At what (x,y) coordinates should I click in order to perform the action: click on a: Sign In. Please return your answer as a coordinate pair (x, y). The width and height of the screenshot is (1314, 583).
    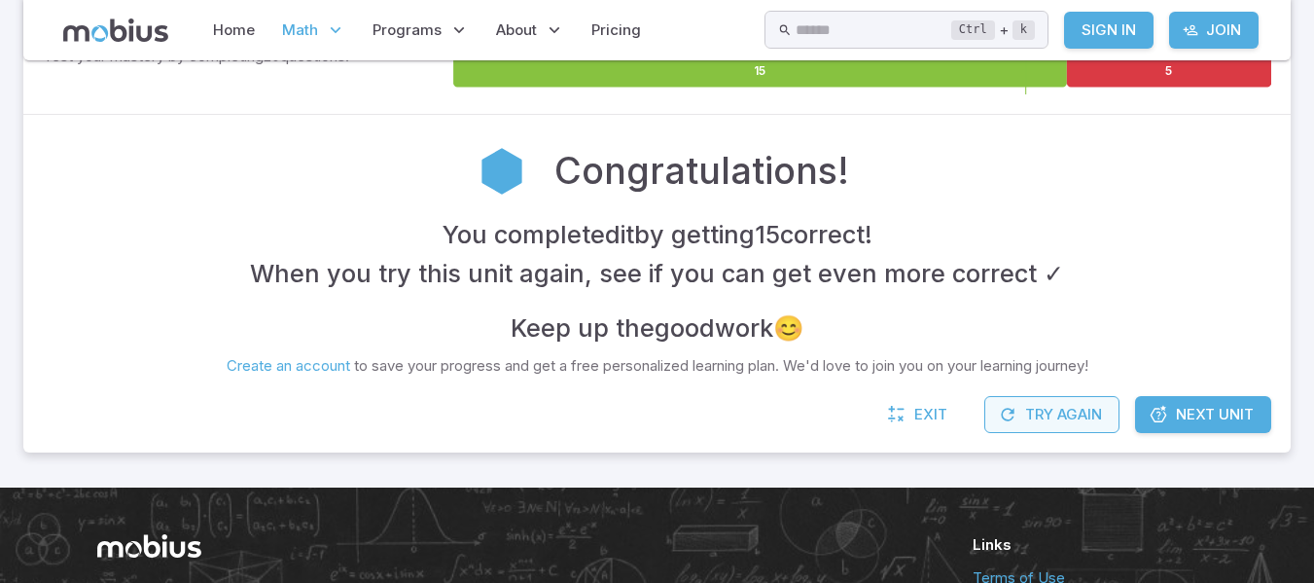
    Looking at the image, I should click on (1109, 30).